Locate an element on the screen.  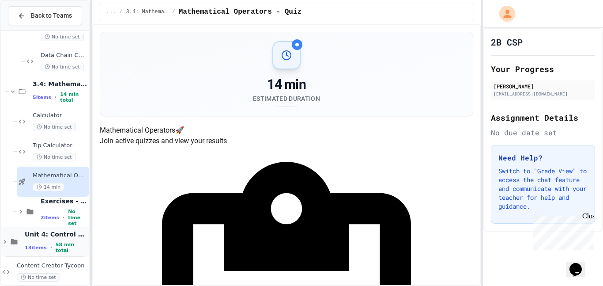
span: Exercises - Mathematical Operators is located at coordinates (64, 201).